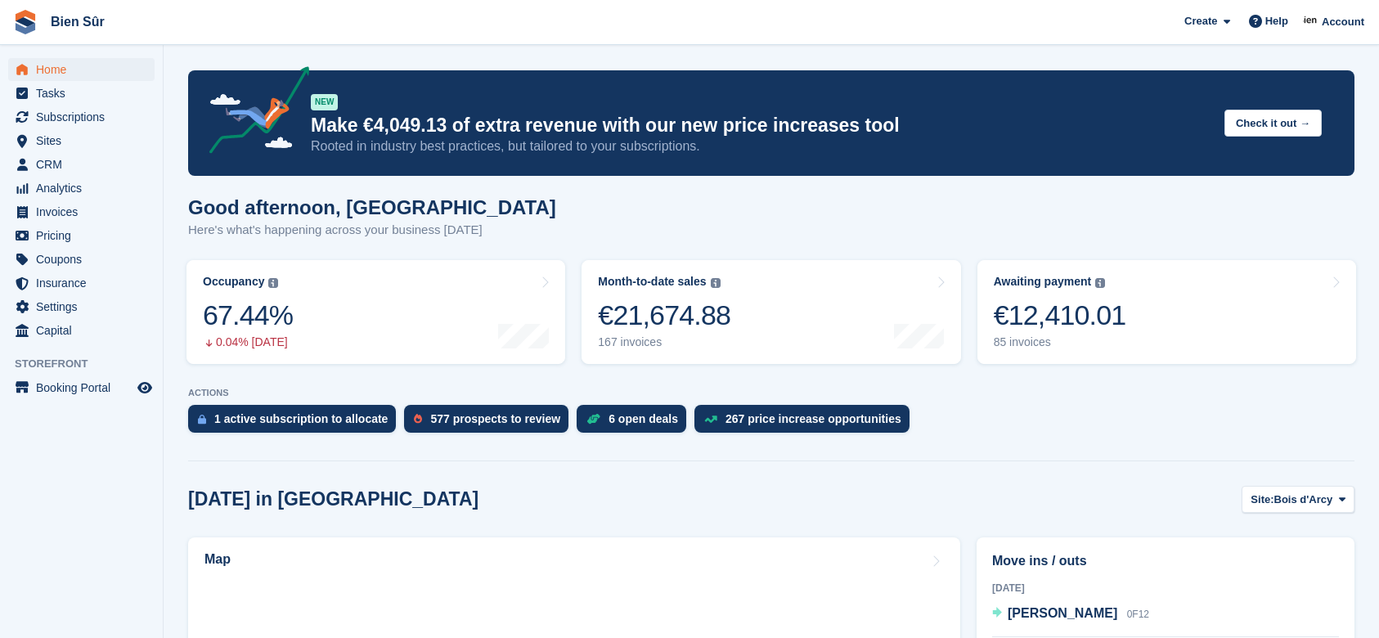  What do you see at coordinates (1138, 614) in the screenshot?
I see `span: 0F12` at bounding box center [1138, 614].